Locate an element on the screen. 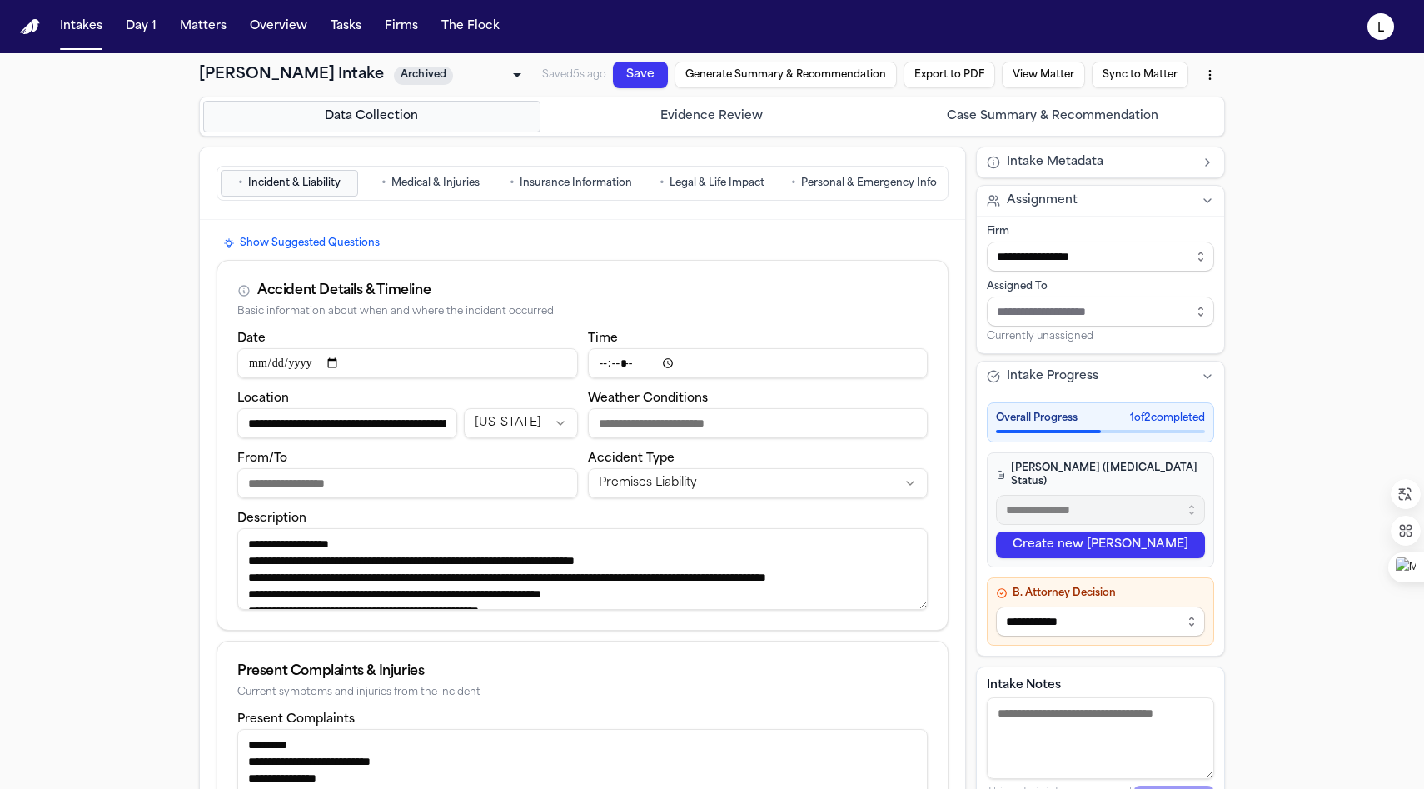 The height and width of the screenshot is (789, 1424). button: Save is located at coordinates (640, 75).